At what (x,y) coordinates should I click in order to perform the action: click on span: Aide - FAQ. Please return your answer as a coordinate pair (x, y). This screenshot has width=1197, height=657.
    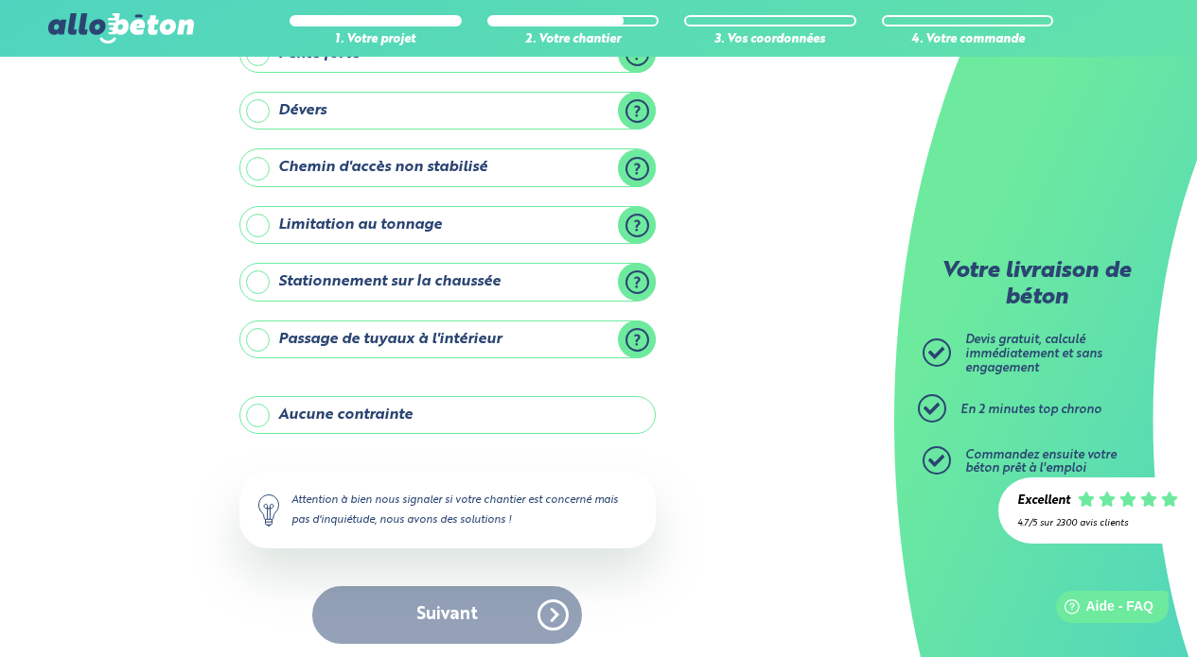
    Looking at the image, I should click on (91, 23).